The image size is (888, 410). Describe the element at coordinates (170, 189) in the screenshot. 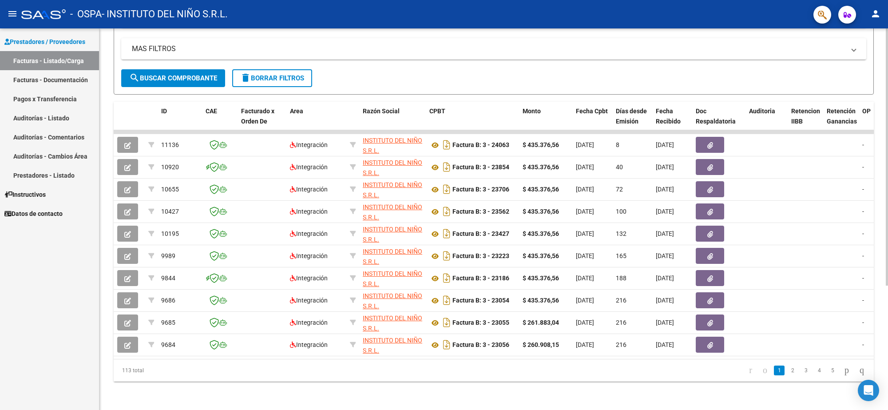

I see `span: 10655` at that location.